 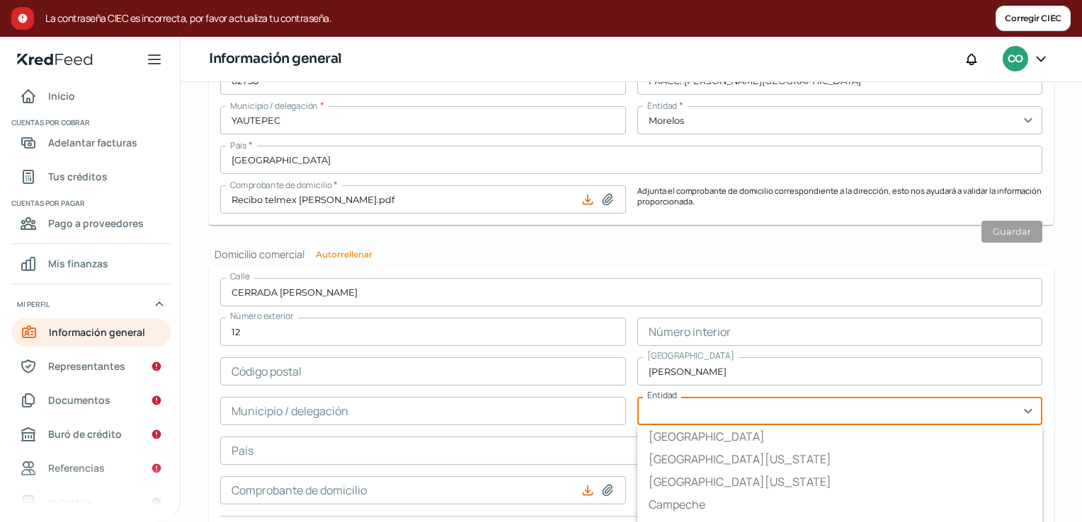 What do you see at coordinates (76, 468) in the screenshot?
I see `span: Referencias` at bounding box center [76, 468].